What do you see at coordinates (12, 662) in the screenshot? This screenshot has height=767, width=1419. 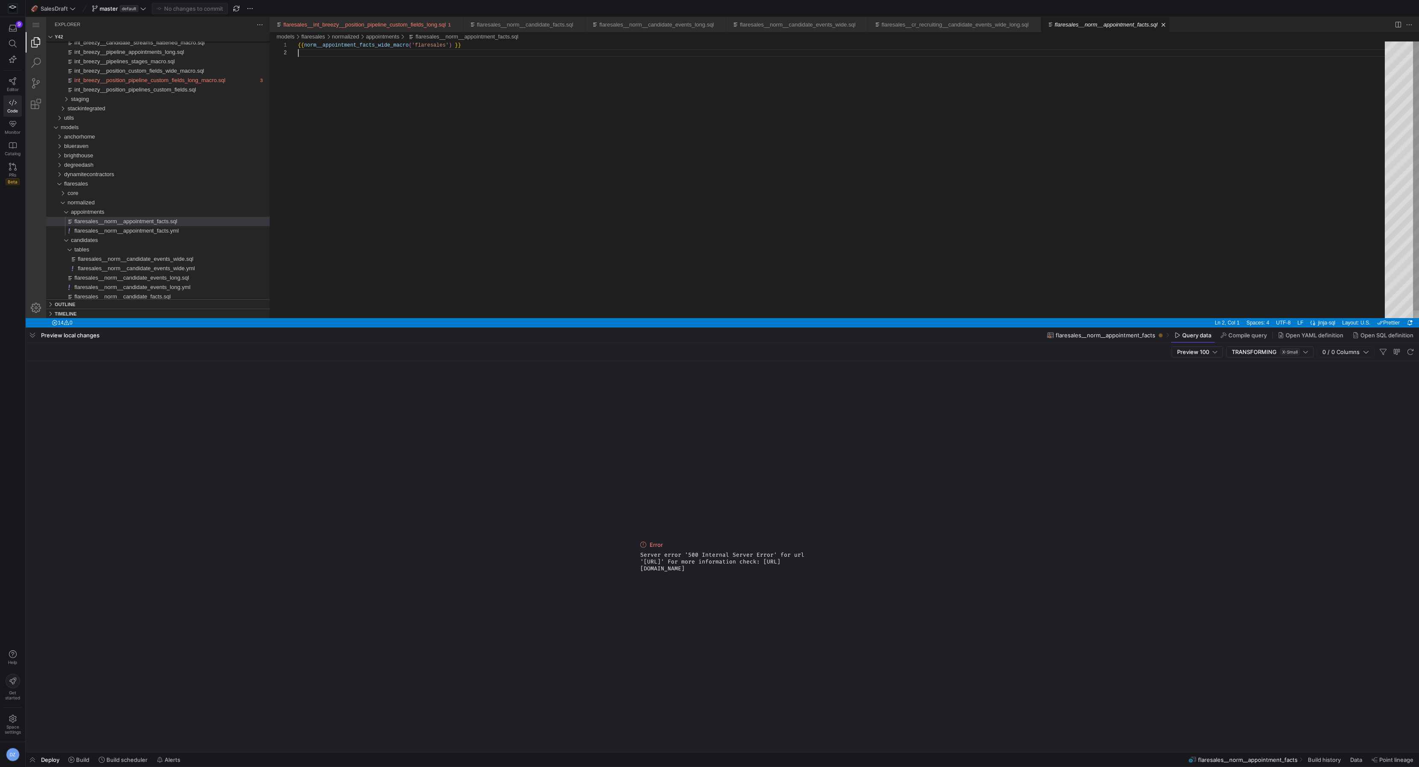 I see `span: Help` at bounding box center [12, 662].